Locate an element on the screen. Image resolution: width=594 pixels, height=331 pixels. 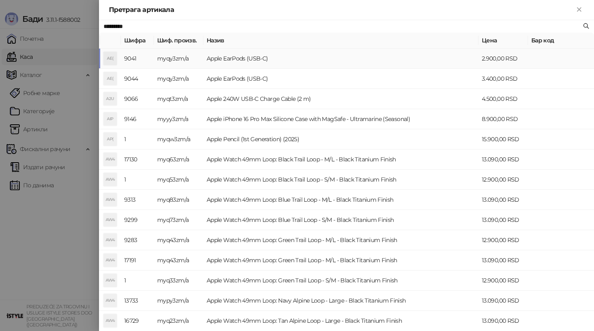
td: Apple iPhone 16 Pro Max Silicone Case with MagSafe - Ultramarine (Seasonal) is located at coordinates (341, 119).